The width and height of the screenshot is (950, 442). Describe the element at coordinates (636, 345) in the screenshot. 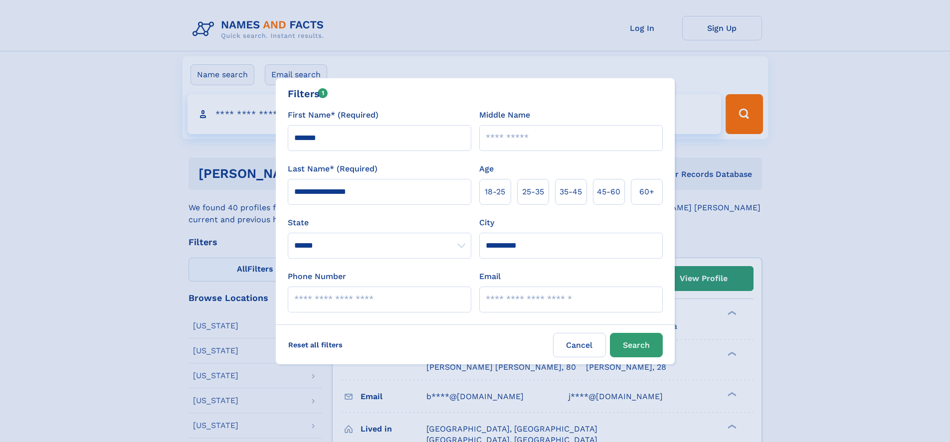

I see `button: Search` at that location.